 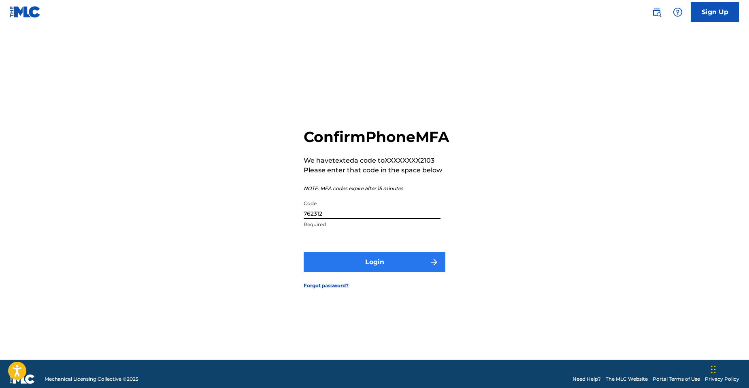 I want to click on a: Portal Terms of Use, so click(x=676, y=380).